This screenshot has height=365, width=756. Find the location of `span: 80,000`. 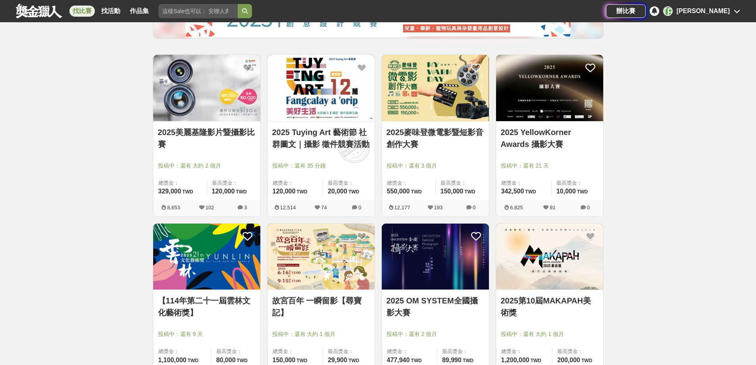

span: 80,000 is located at coordinates (226, 359).